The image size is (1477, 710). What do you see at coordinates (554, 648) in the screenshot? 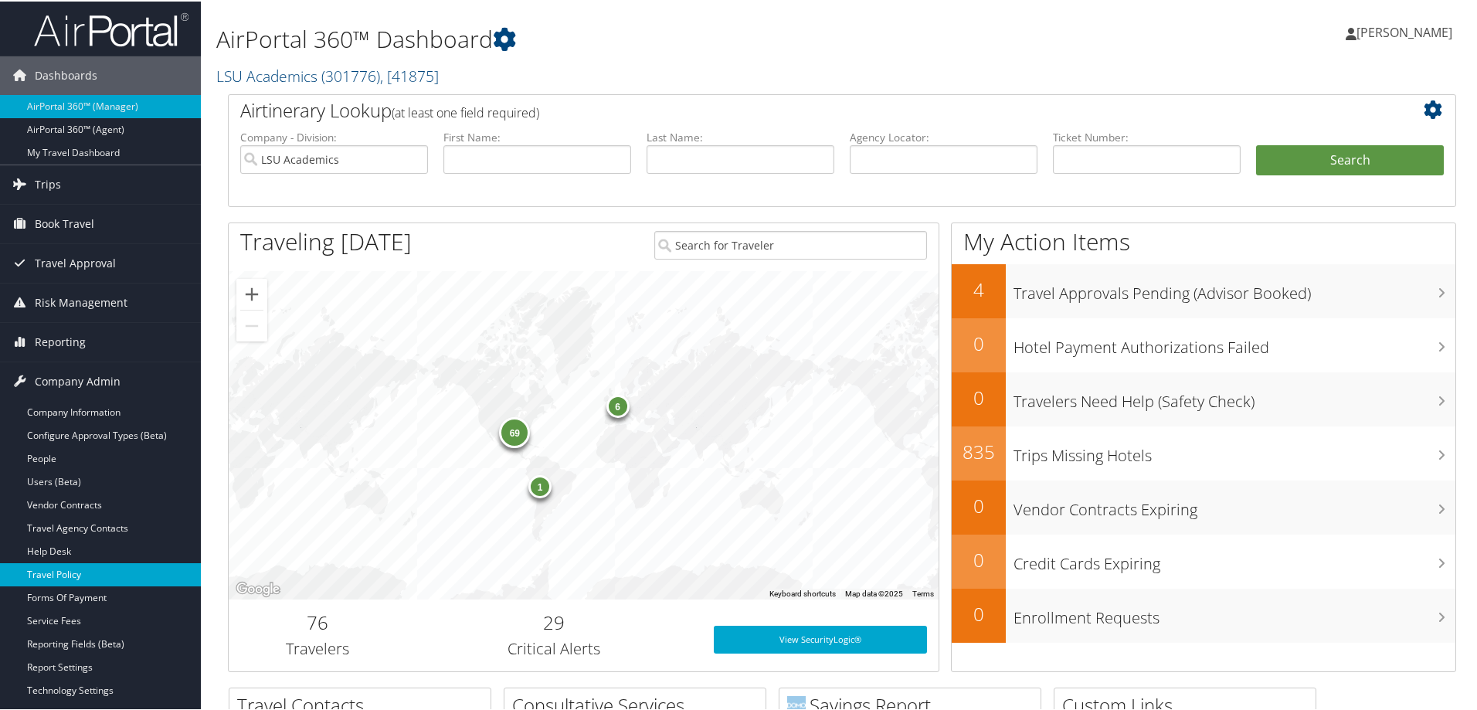
I see `h3: Critical Alerts` at bounding box center [554, 648].